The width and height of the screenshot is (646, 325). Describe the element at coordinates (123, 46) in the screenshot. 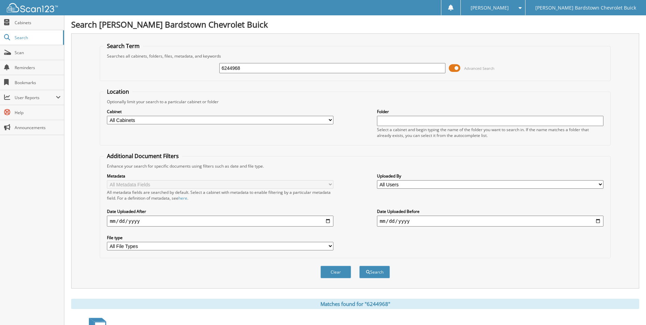

I see `legend: Search Term` at that location.